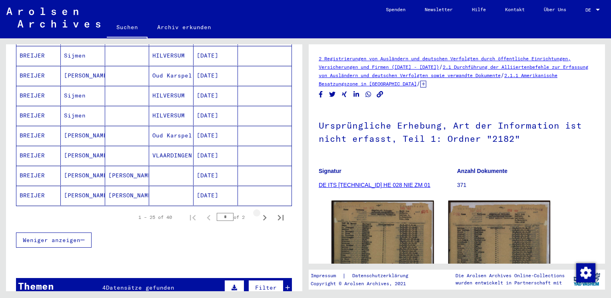 This screenshot has height=298, width=611. I want to click on span: Weniger anzeigen, so click(52, 240).